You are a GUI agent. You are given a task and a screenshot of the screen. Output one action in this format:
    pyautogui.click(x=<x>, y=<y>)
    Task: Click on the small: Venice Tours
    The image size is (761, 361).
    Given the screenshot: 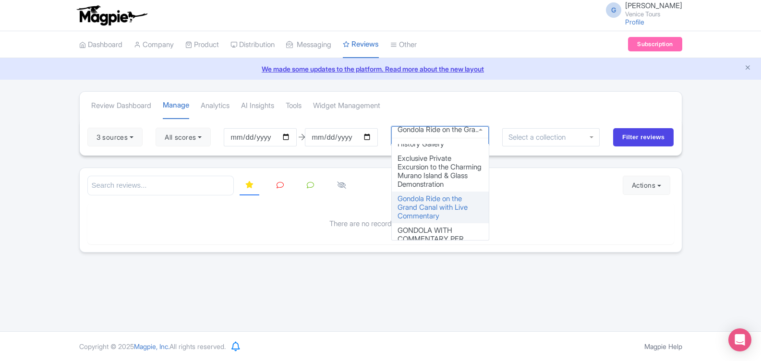 What is the action you would take?
    pyautogui.click(x=654, y=14)
    